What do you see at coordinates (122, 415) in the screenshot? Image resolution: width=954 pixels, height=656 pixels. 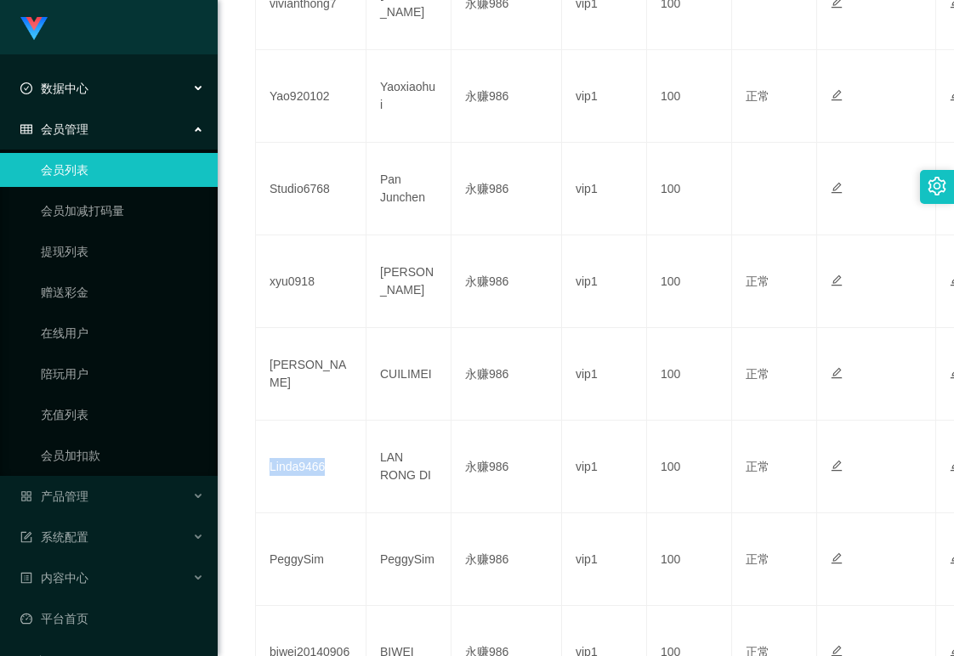 I see `a: 充值列表` at bounding box center [122, 415].